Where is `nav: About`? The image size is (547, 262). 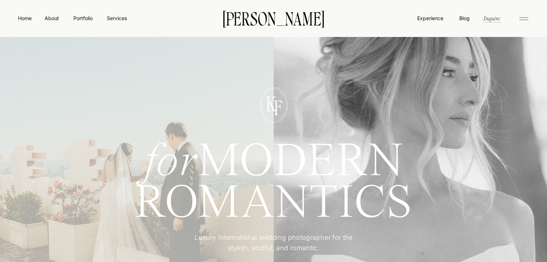 nav: About is located at coordinates (51, 18).